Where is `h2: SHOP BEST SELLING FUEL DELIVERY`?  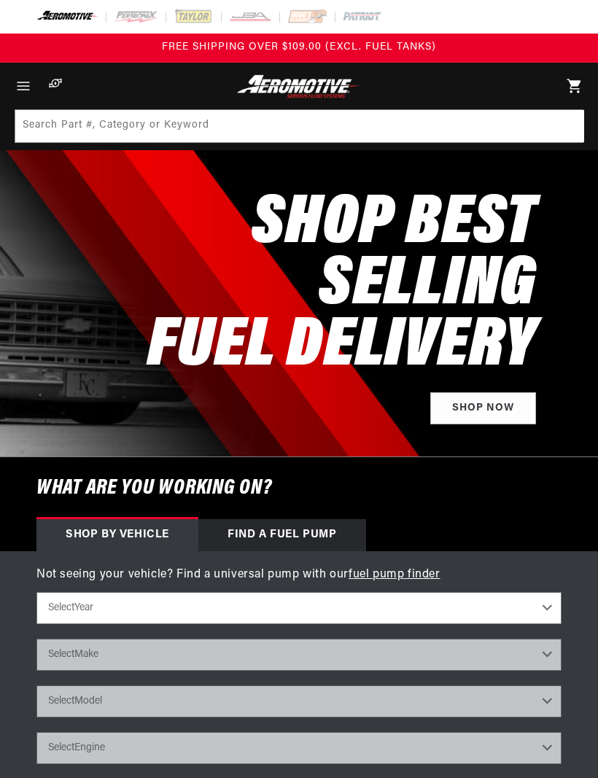
h2: SHOP BEST SELLING FUEL DELIVERY is located at coordinates (286, 286).